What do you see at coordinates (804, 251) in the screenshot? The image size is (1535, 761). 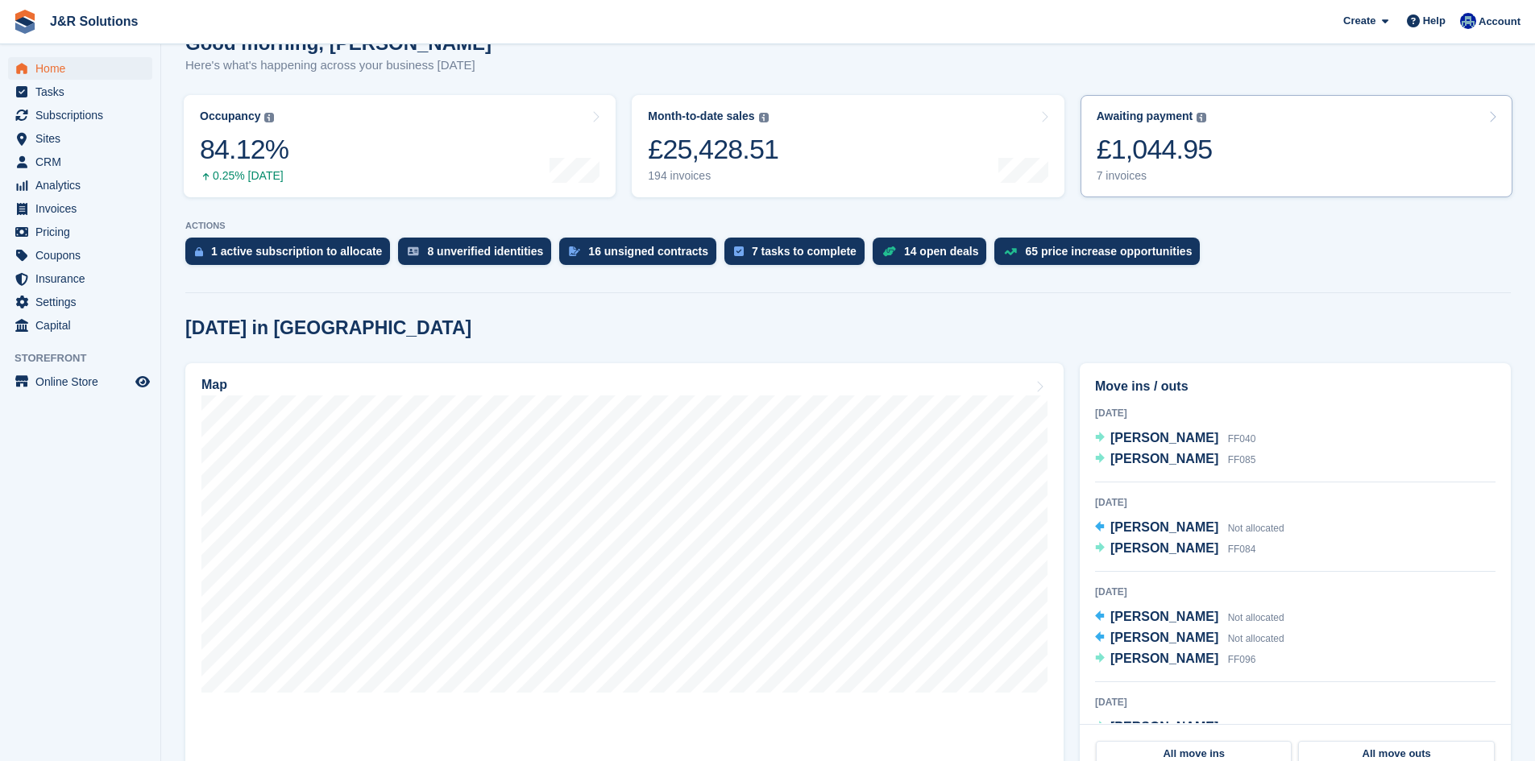 I see `div: 7 tasks to complete` at bounding box center [804, 251].